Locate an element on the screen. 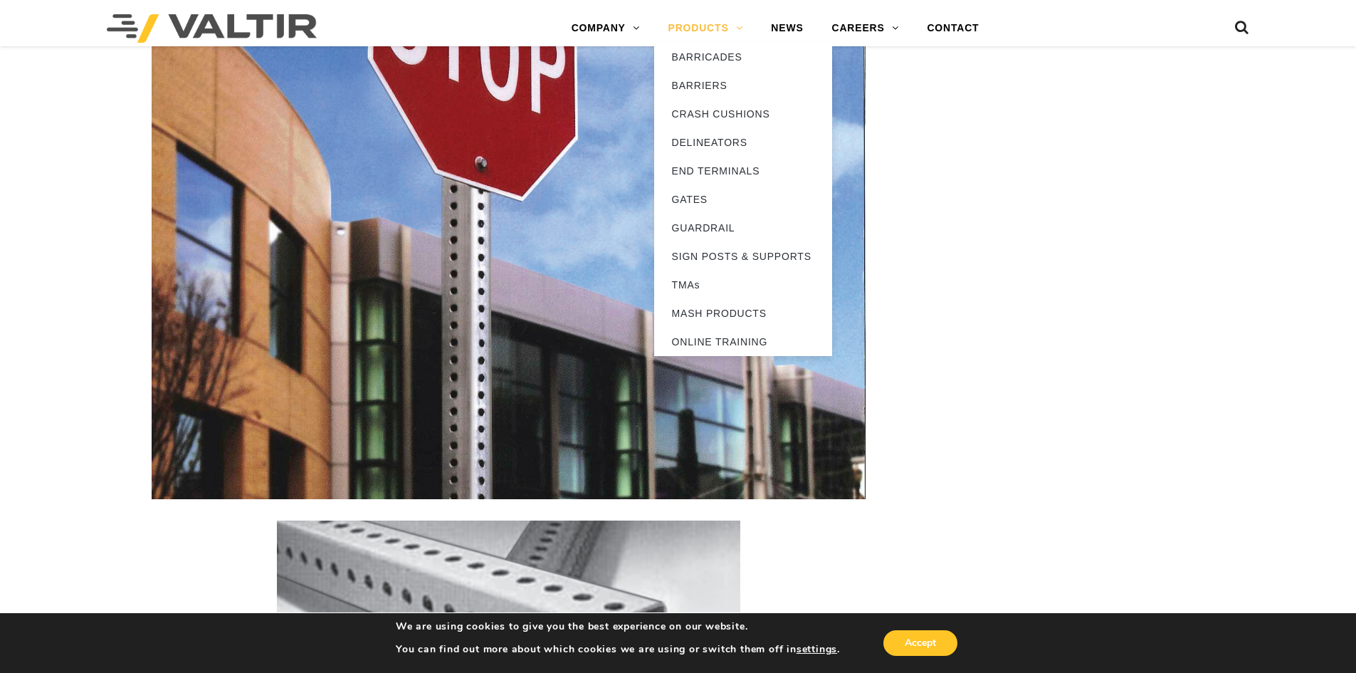 The height and width of the screenshot is (673, 1356). a: BARRICADES is located at coordinates (743, 57).